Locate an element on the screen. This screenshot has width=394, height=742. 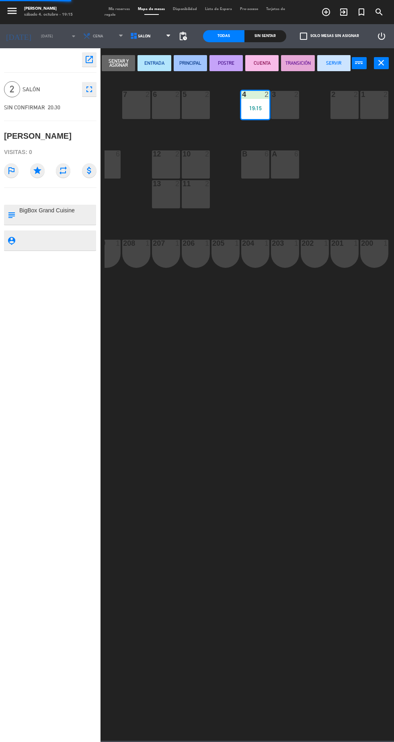
i: close is located at coordinates (382, 63).